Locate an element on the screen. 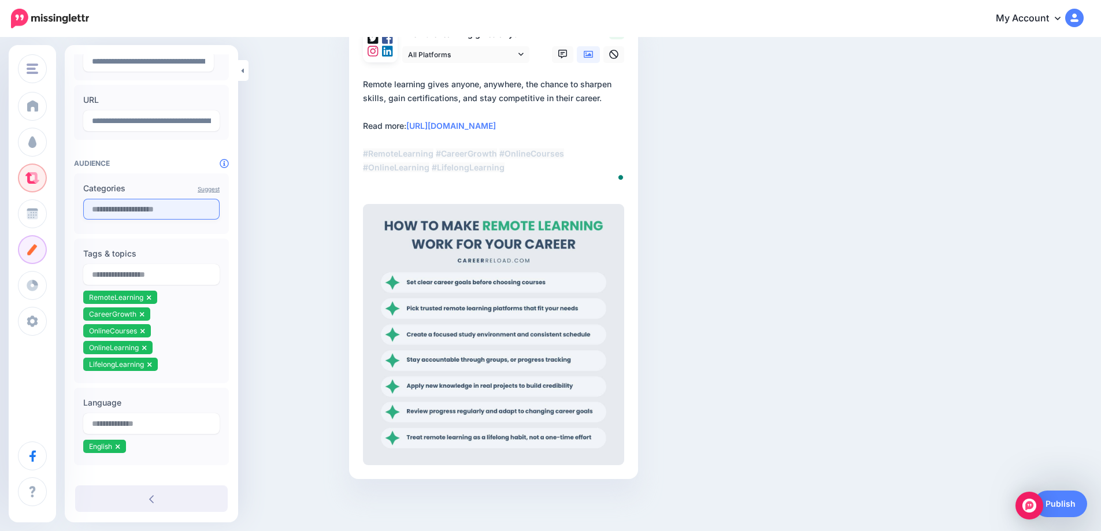 The width and height of the screenshot is (1101, 531). a: All Platforms is located at coordinates (466, 54).